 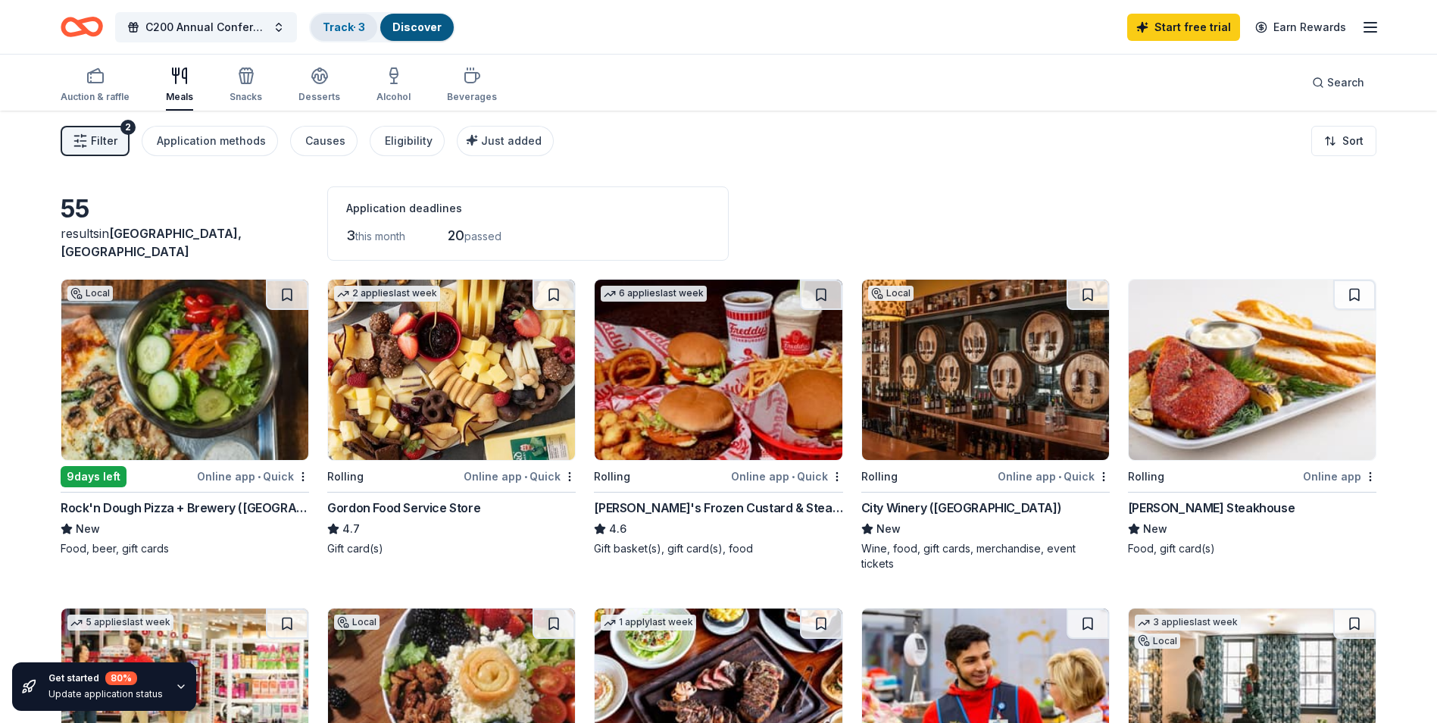 I want to click on span: 20, so click(x=456, y=235).